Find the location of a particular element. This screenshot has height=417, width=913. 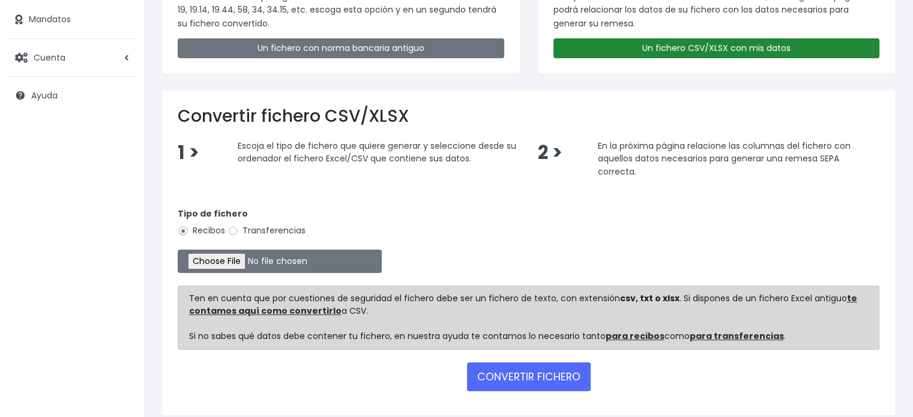

span: En la próxima página relacione las columnas del fichero con aquellos datos necesarios para genera... is located at coordinates (723, 158).